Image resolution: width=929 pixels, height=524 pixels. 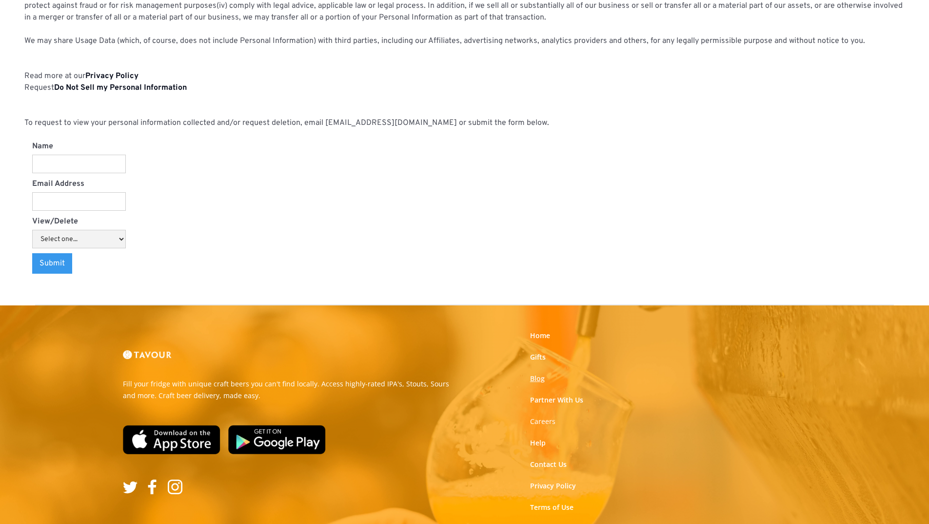 I want to click on a: Blog, so click(x=537, y=378).